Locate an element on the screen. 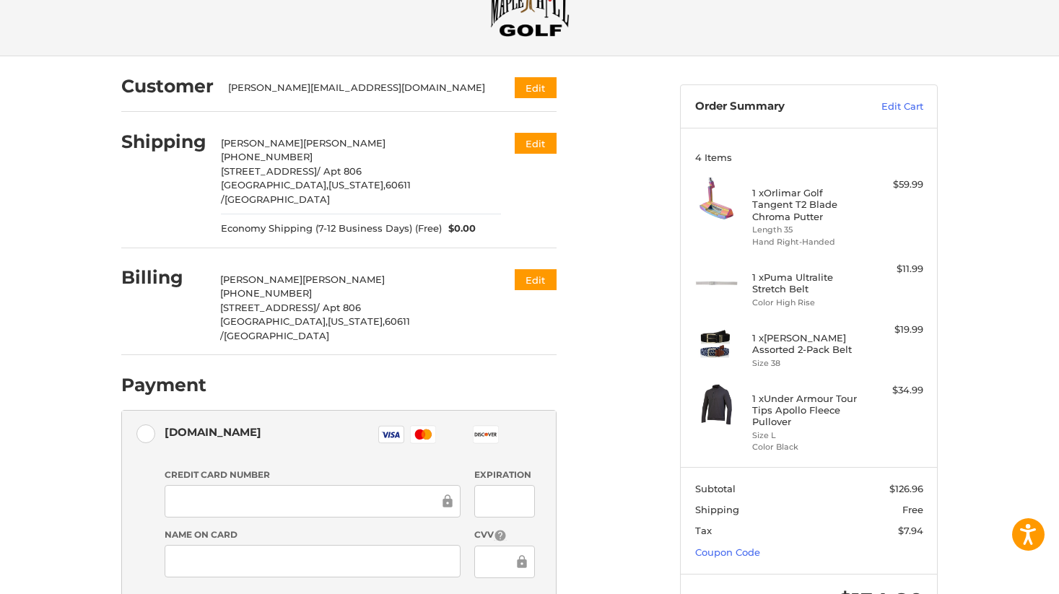 The image size is (1059, 594). h2: Shipping is located at coordinates (164, 142).